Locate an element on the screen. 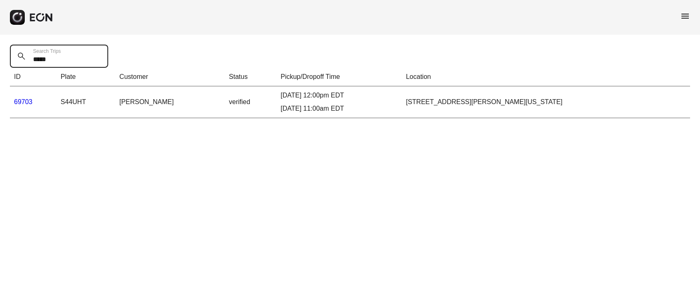 Image resolution: width=700 pixels, height=297 pixels. th: Pickup/Dropoff Time is located at coordinates (339, 77).